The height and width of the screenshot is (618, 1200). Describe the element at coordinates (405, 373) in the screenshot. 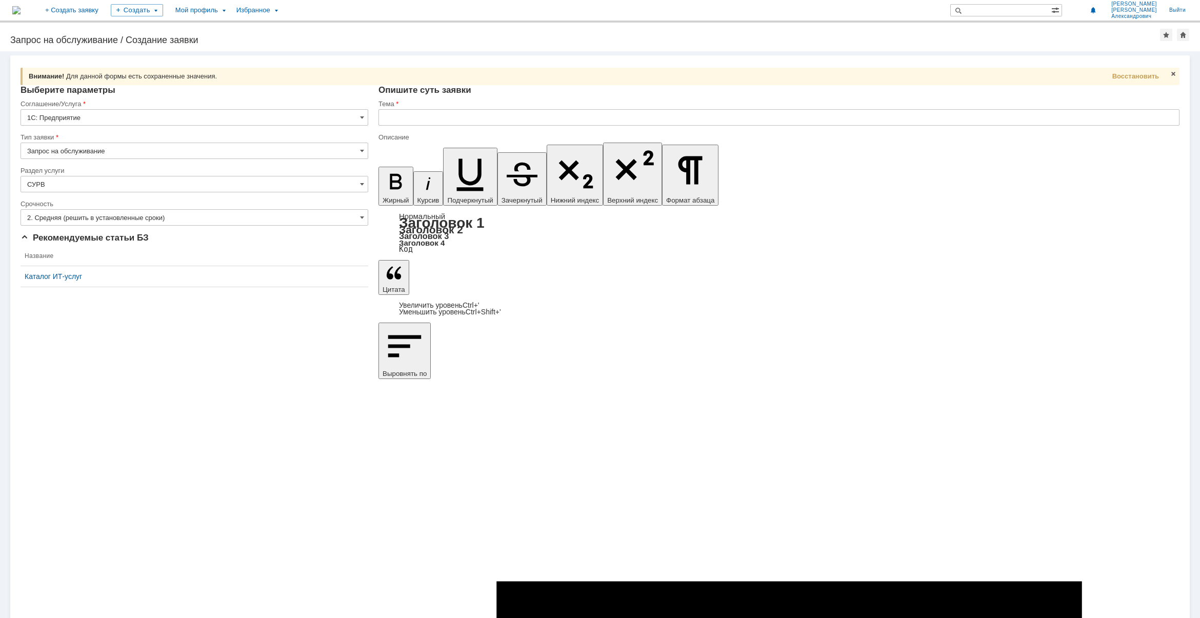

I see `span: Выровнять по` at that location.